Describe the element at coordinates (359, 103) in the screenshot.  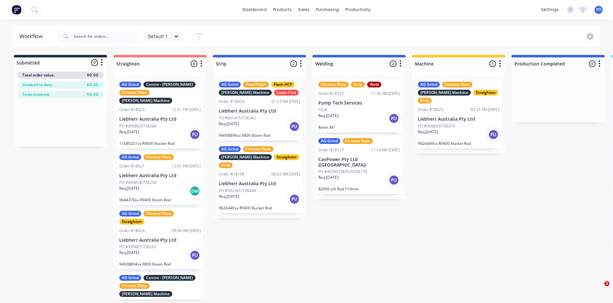
I see `p: Pump Tech Services` at that location.